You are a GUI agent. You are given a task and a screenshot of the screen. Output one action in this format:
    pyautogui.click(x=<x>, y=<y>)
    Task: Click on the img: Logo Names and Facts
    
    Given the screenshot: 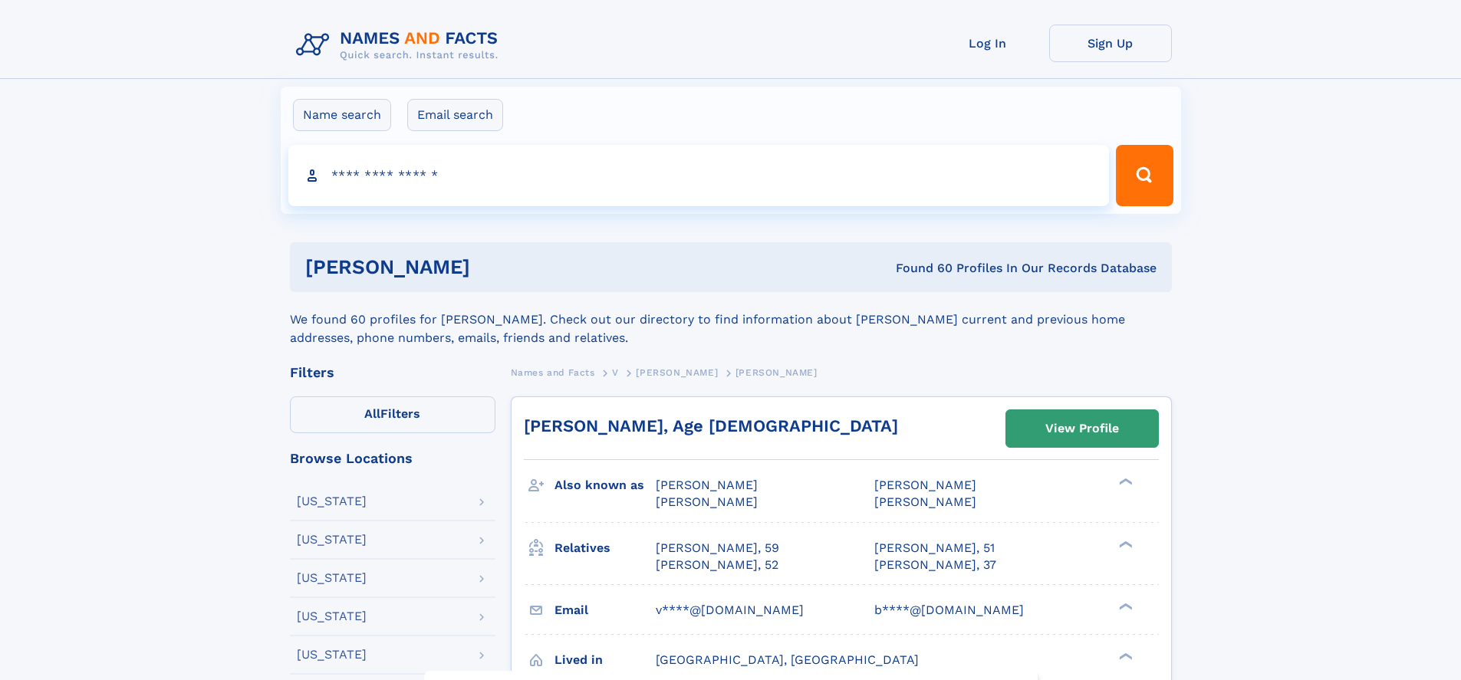 What is the action you would take?
    pyautogui.click(x=400, y=45)
    